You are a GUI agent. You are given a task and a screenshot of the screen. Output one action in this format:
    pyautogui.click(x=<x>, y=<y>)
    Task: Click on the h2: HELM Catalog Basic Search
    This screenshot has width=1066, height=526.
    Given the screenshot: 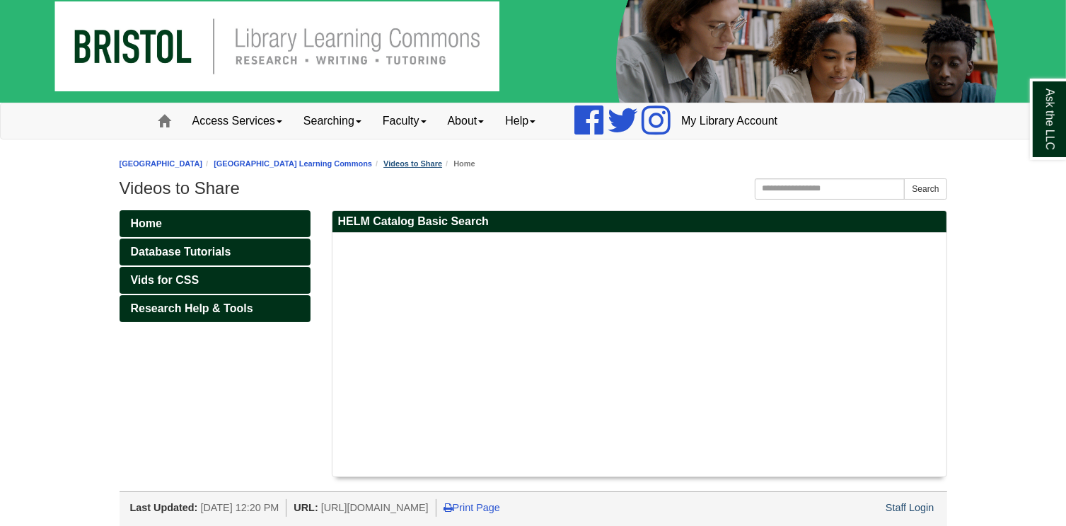 What is the action you would take?
    pyautogui.click(x=639, y=221)
    